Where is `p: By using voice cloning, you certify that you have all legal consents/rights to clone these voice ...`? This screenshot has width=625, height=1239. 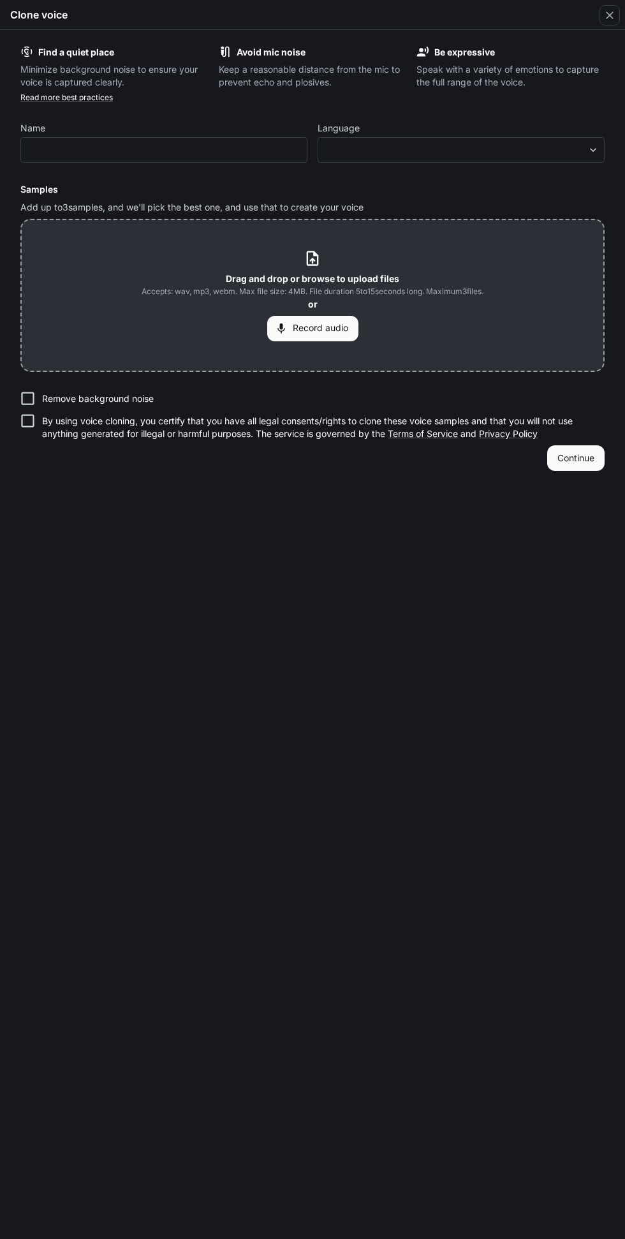
p: By using voice cloning, you certify that you have all legal consents/rights to clone these voice ... is located at coordinates (318, 427).